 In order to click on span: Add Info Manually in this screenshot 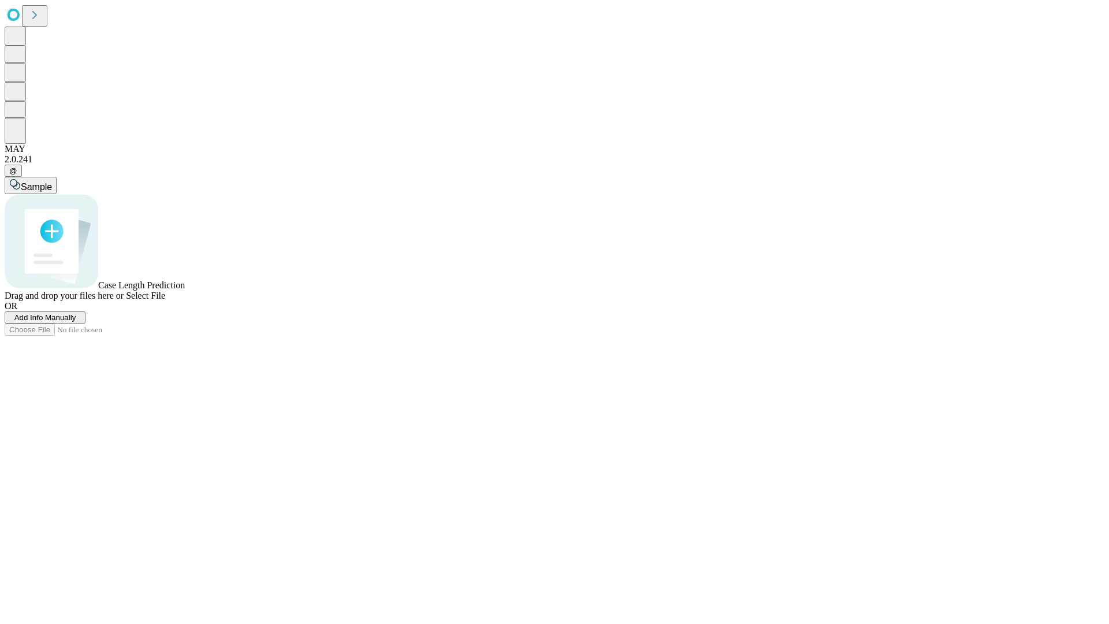, I will do `click(45, 317)`.